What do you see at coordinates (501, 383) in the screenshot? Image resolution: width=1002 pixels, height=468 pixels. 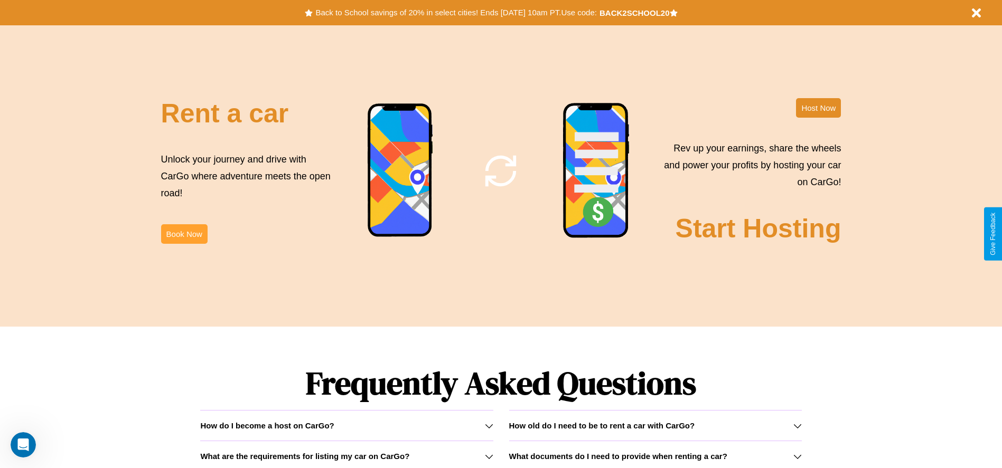 I see `h1: Frequently Asked Questions` at bounding box center [501, 383].